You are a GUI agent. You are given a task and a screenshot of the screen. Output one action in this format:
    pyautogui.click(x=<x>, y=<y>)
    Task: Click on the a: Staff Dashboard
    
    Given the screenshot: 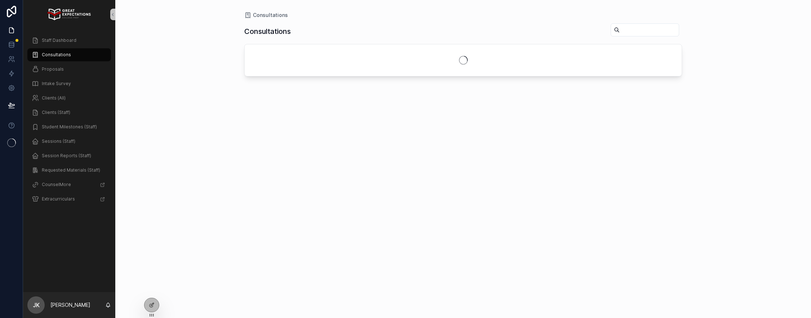 What is the action you would take?
    pyautogui.click(x=69, y=40)
    